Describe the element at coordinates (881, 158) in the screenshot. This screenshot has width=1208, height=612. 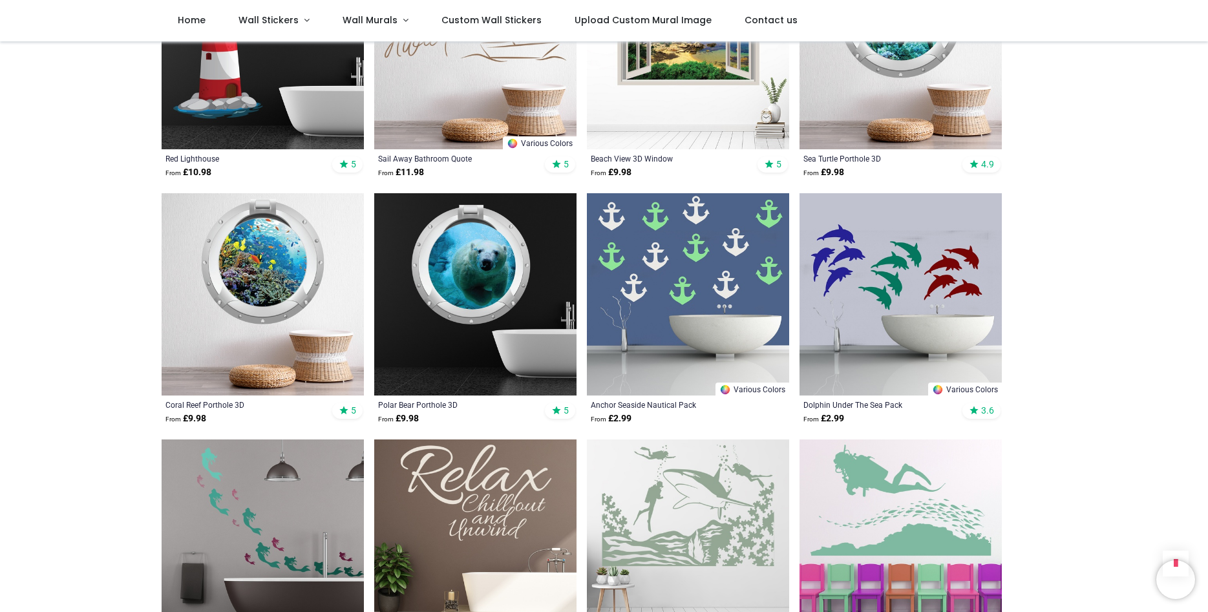
I see `a: Sea Turtle Porthole 3D` at that location.